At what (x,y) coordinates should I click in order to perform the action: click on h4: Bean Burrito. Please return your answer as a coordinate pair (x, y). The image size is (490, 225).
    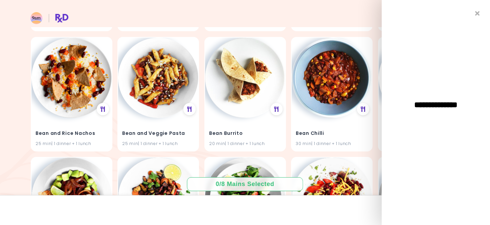
    Looking at the image, I should click on (245, 133).